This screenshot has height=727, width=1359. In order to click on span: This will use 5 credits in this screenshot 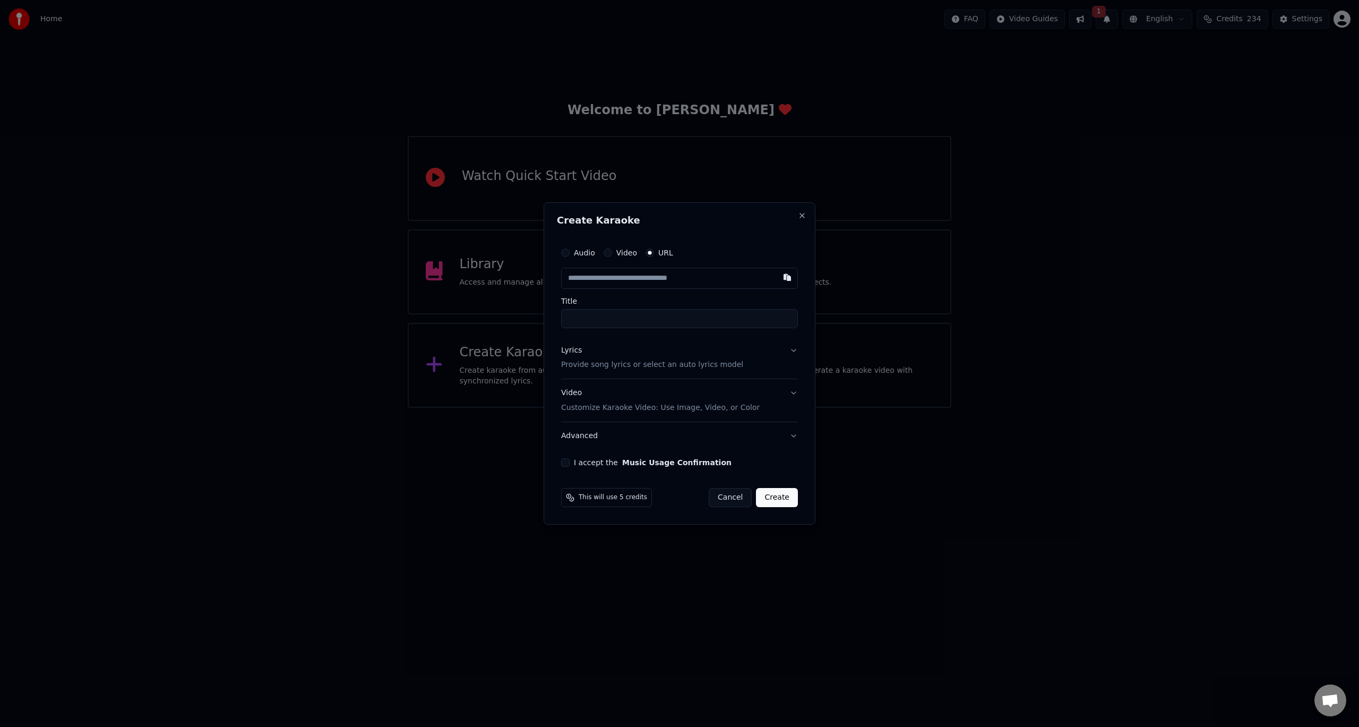, I will do `click(613, 497)`.